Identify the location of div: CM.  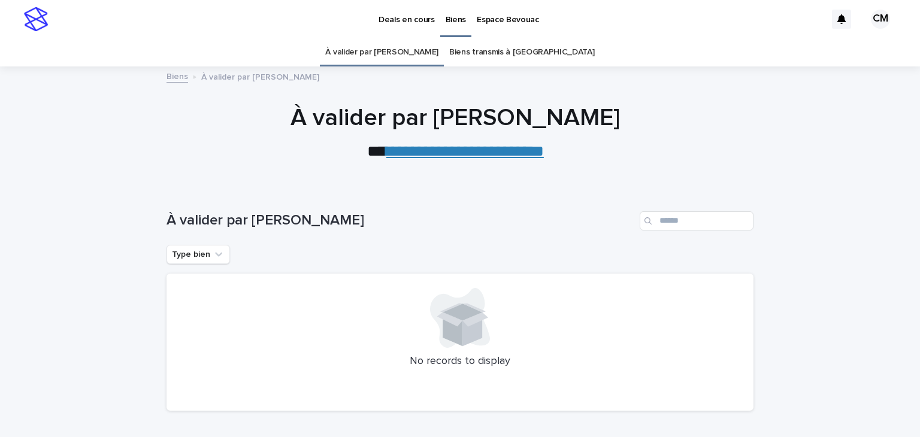
(880, 19).